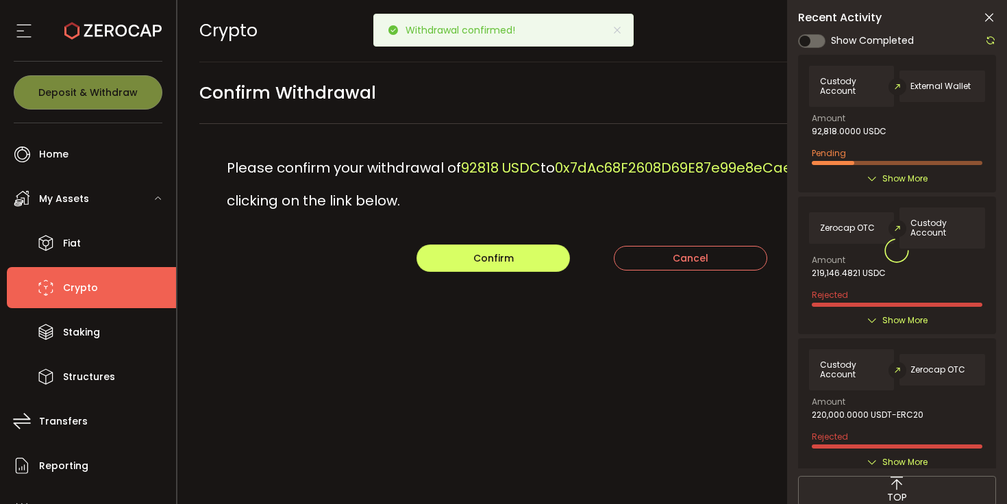 The height and width of the screenshot is (504, 1007). I want to click on div: Widżet czatu, so click(925, 430).